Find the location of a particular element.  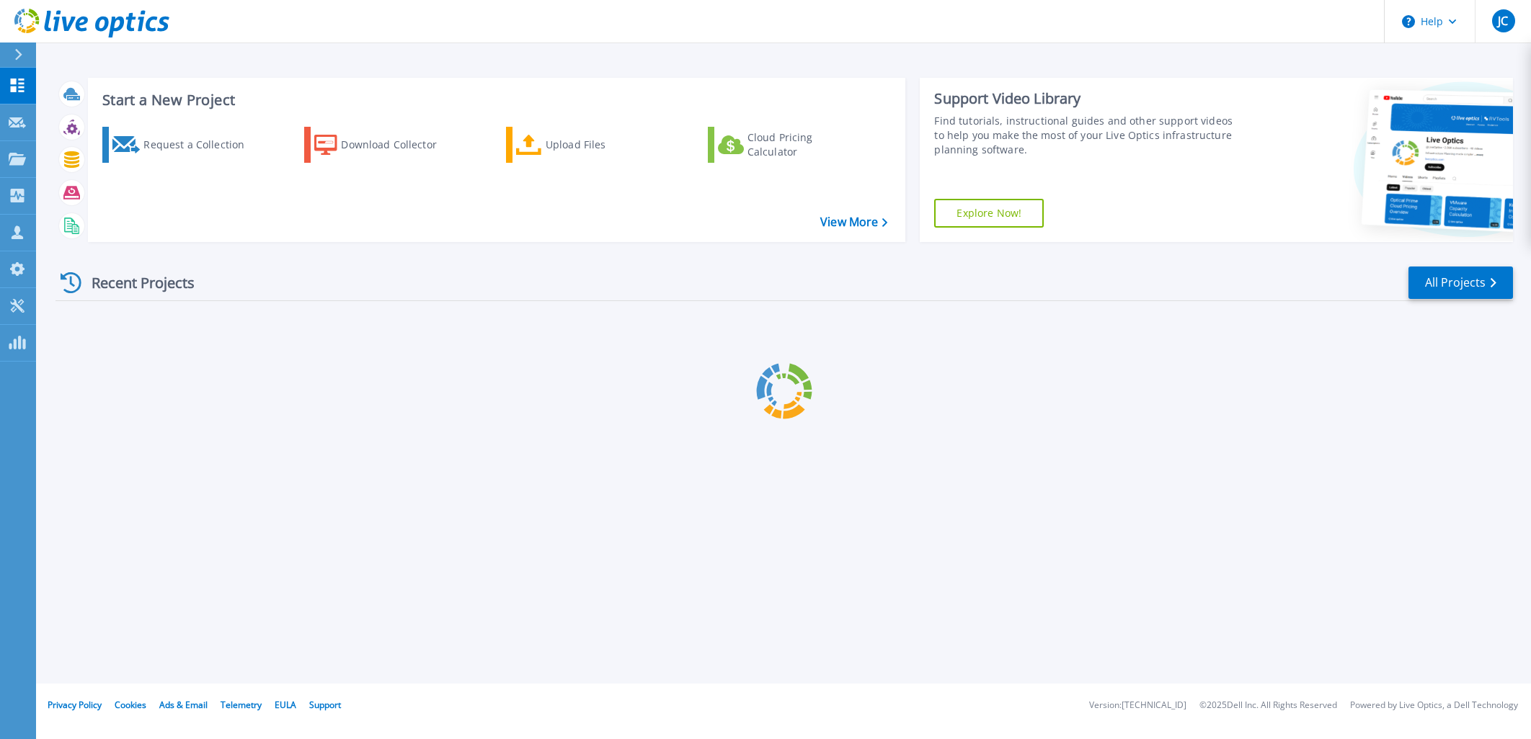

a: Ads & Email is located at coordinates (183, 705).